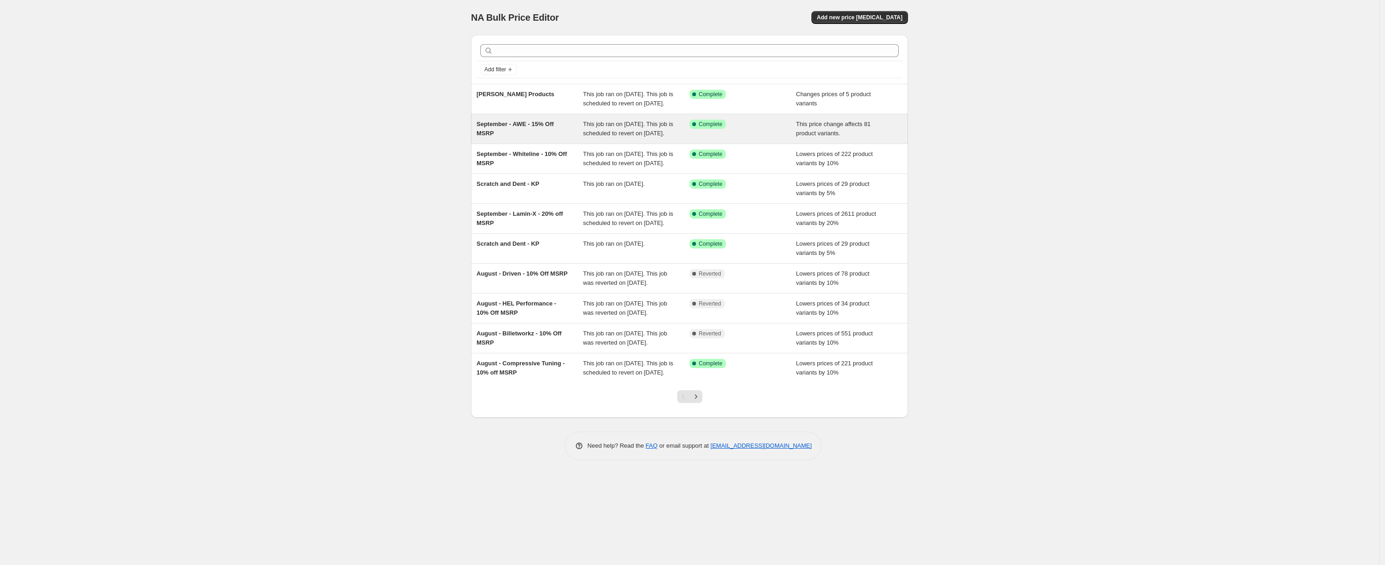 The width and height of the screenshot is (1385, 565). I want to click on span: This price change affects 81 product variants., so click(833, 128).